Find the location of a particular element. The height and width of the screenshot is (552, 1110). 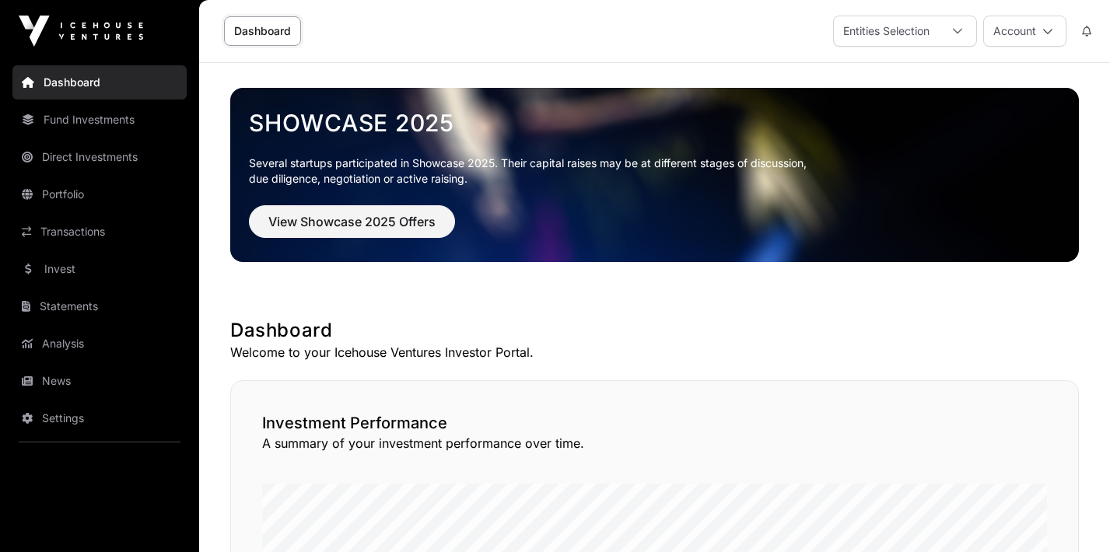

h2: Investment Performance is located at coordinates (654, 423).